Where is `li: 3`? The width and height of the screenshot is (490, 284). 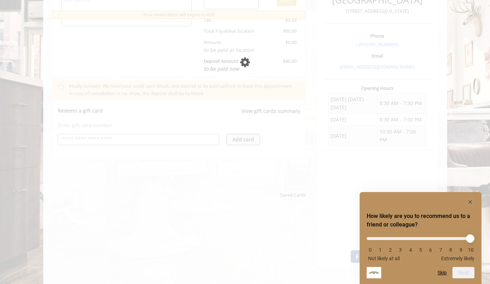
li: 3 is located at coordinates (401, 250).